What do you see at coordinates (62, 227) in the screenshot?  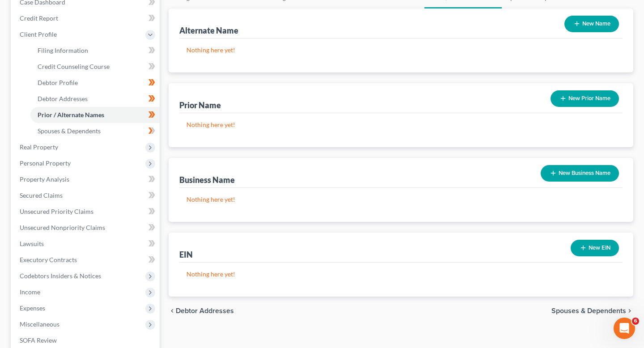 I see `span: Unsecured Nonpriority Claims` at bounding box center [62, 227].